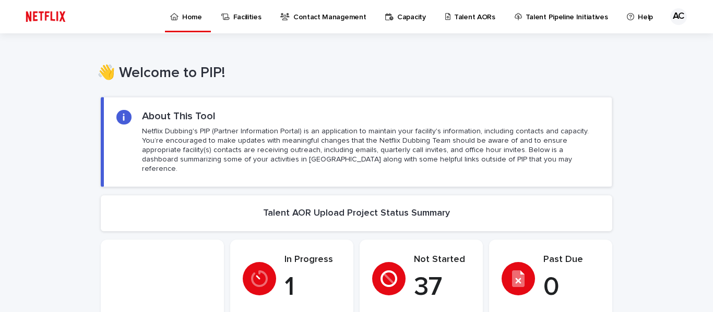  I want to click on p: Not Started, so click(442, 260).